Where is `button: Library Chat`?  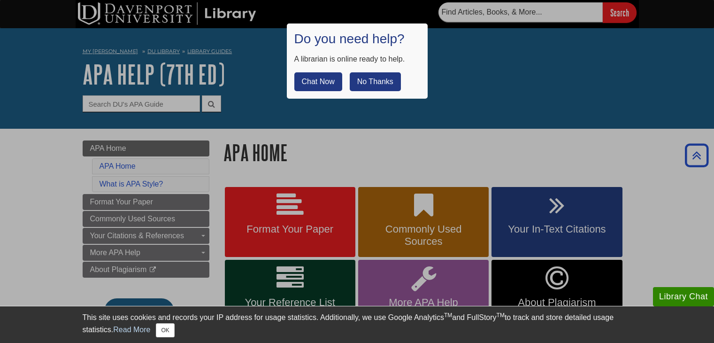
button: Library Chat is located at coordinates (684, 296).